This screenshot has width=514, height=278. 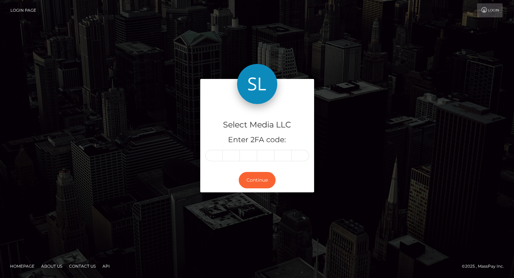 I want to click on div: © 2025 , MassPay Inc., so click(x=485, y=266).